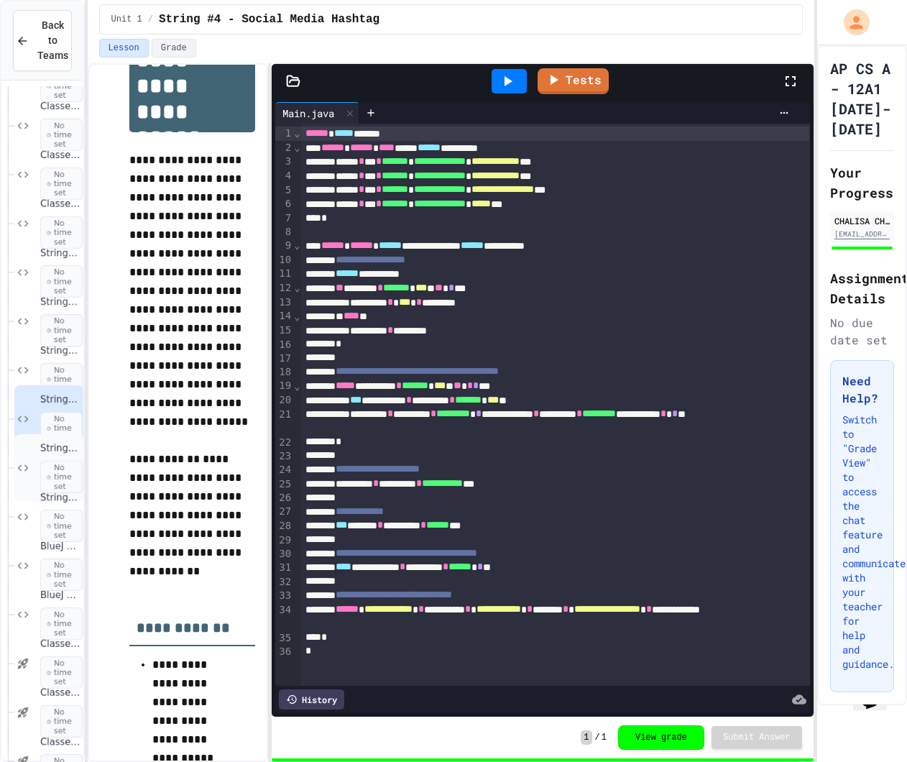 Image resolution: width=907 pixels, height=762 pixels. I want to click on div: No due date set, so click(862, 331).